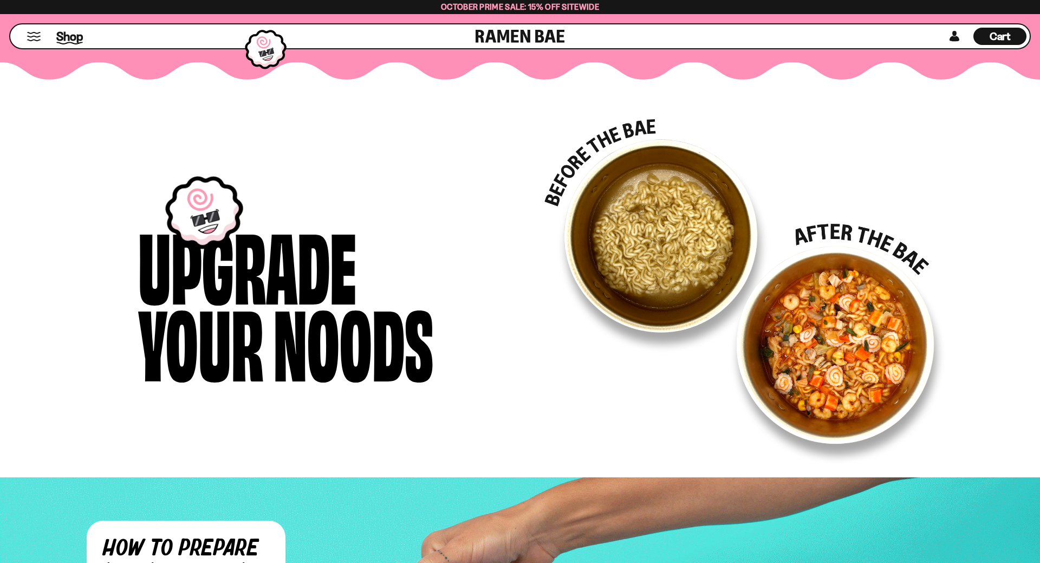  What do you see at coordinates (201, 340) in the screenshot?
I see `div: Your` at bounding box center [201, 340].